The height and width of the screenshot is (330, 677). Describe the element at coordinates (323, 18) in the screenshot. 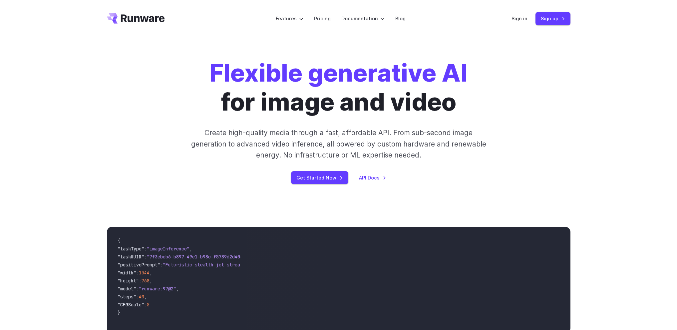

I see `a: Pricing` at that location.